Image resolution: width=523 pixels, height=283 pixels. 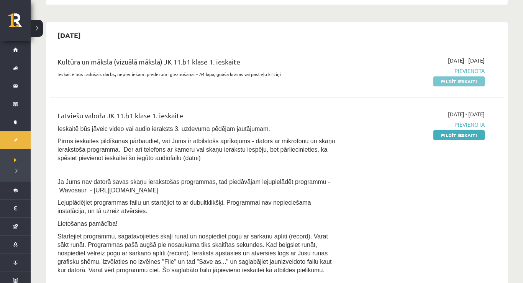 What do you see at coordinates (20, 23) in the screenshot?
I see `a: Rīgas 1. Tālmācības vidusskola` at bounding box center [20, 23].